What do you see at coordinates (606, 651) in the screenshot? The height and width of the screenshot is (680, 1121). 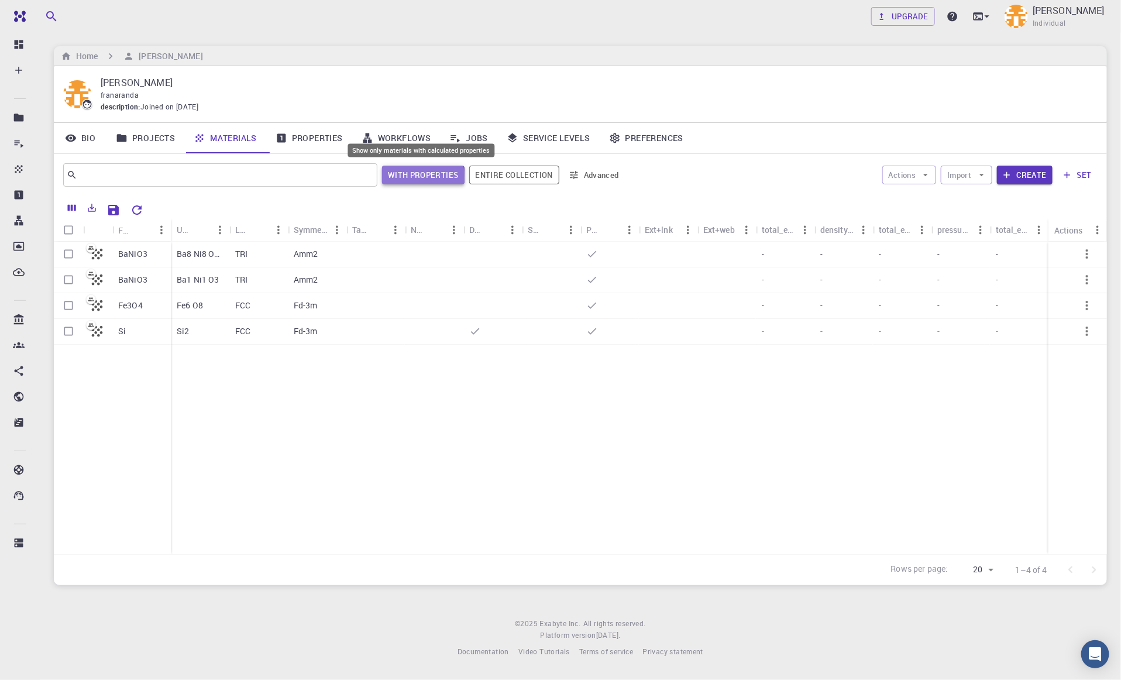 I see `span: Terms of service` at bounding box center [606, 651].